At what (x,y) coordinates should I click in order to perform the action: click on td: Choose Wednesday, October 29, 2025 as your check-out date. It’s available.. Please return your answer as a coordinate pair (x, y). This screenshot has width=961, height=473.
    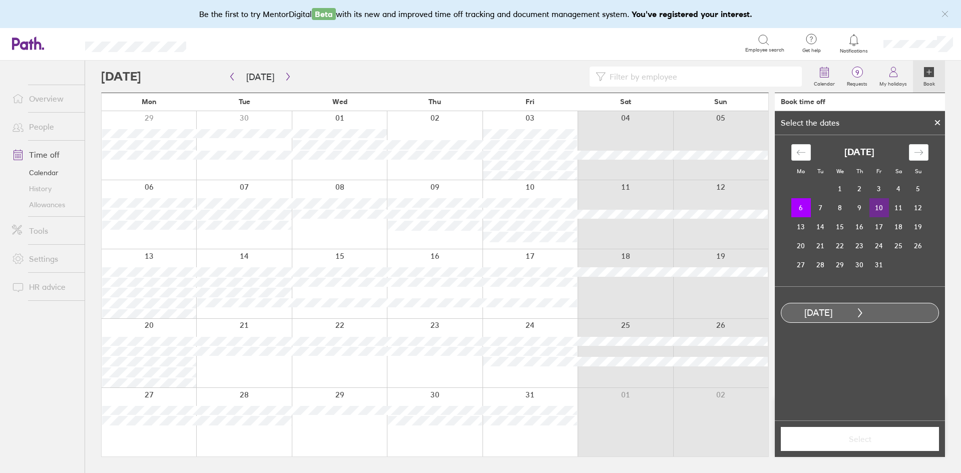
    Looking at the image, I should click on (840, 265).